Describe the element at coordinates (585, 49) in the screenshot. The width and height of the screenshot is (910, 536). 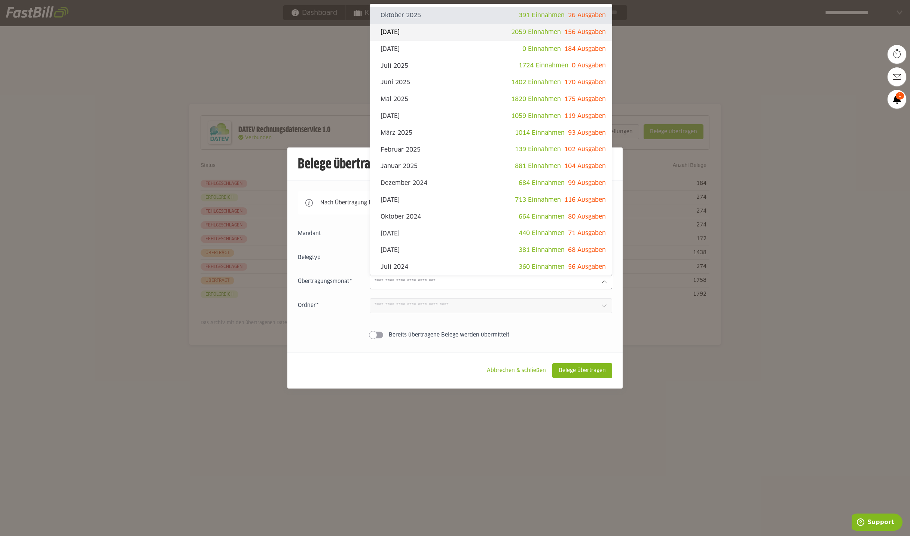
I see `span: 184 Ausgaben` at that location.